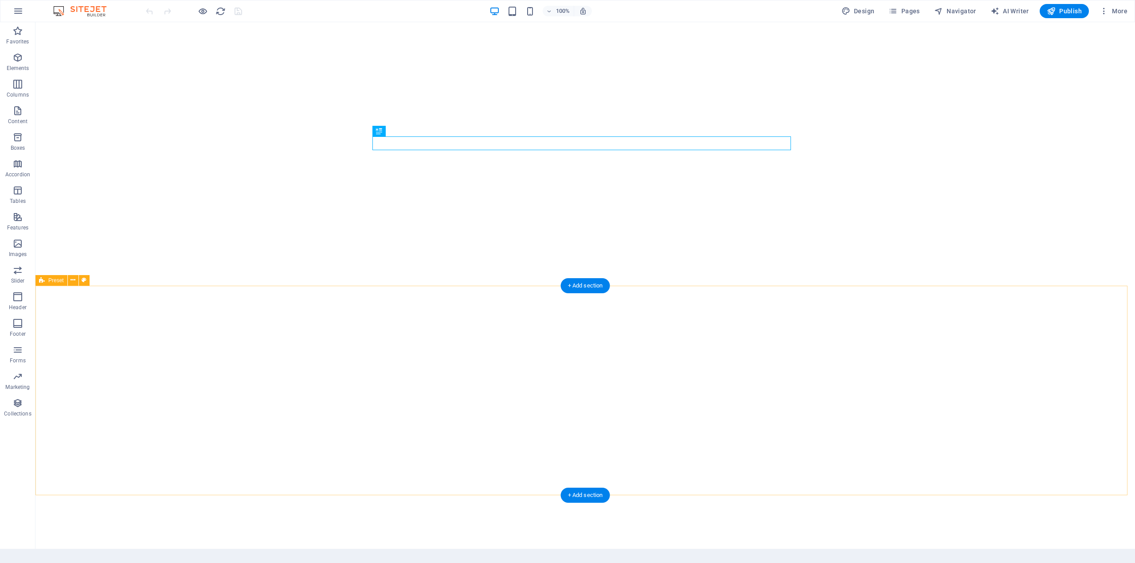 This screenshot has height=563, width=1135. Describe the element at coordinates (18, 308) in the screenshot. I see `p: Header` at that location.